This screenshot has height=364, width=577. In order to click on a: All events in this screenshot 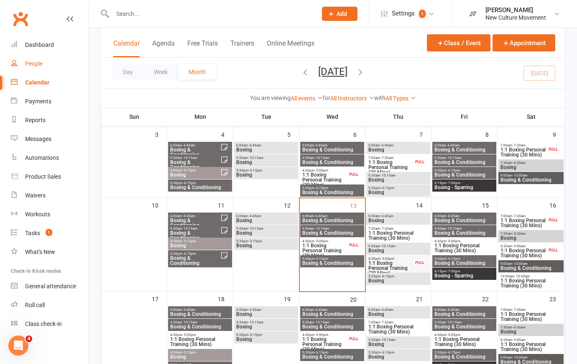, I will do `click(307, 98)`.